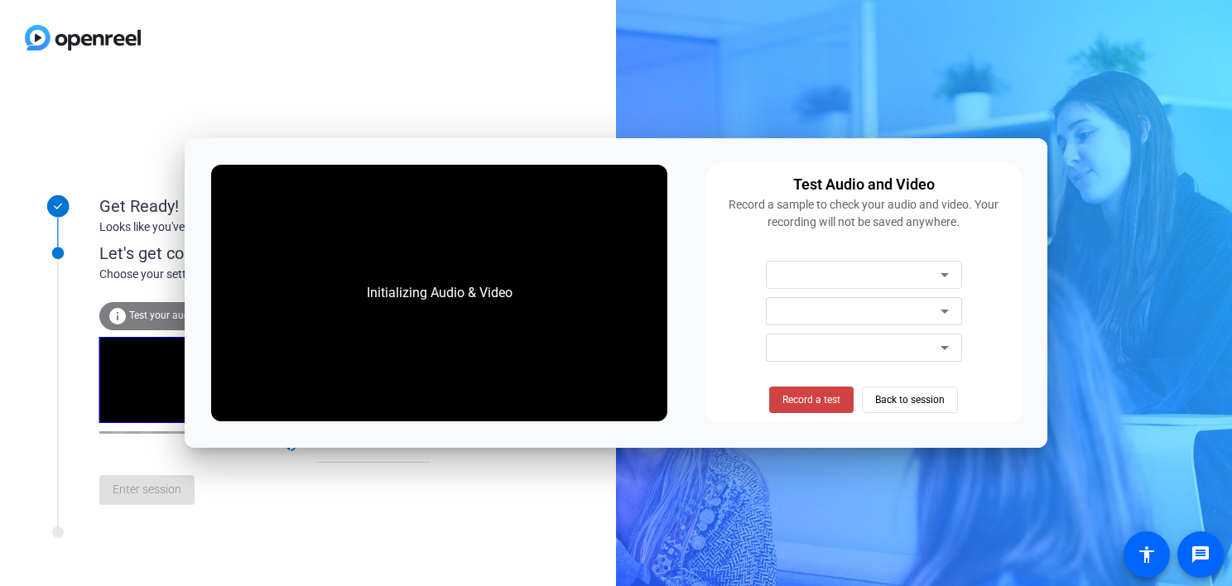  Describe the element at coordinates (265, 206) in the screenshot. I see `div: Get Ready!` at that location.